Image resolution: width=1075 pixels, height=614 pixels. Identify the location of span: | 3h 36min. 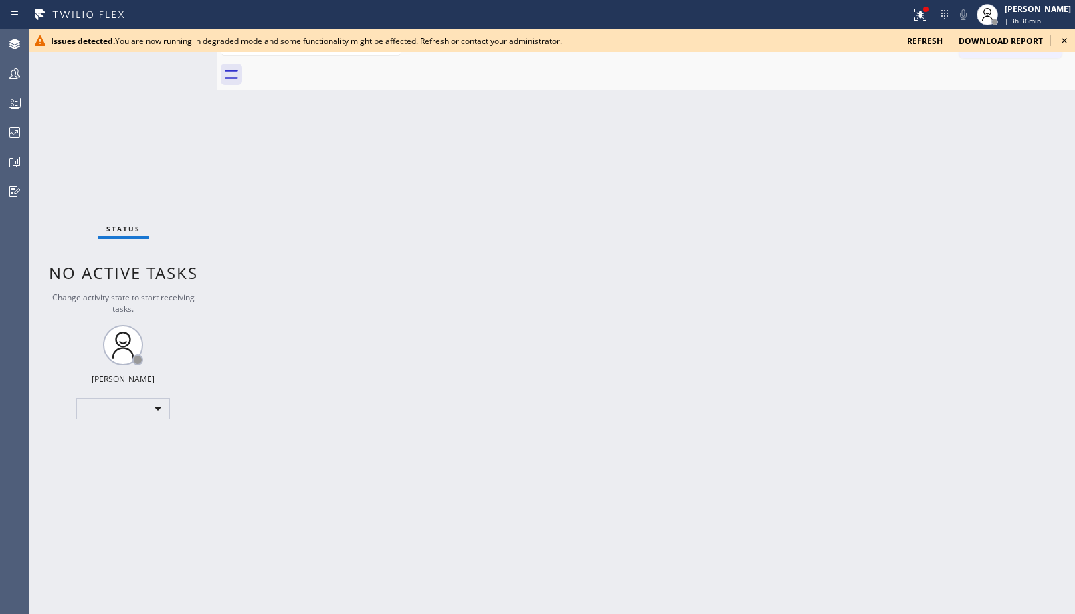
(1023, 21).